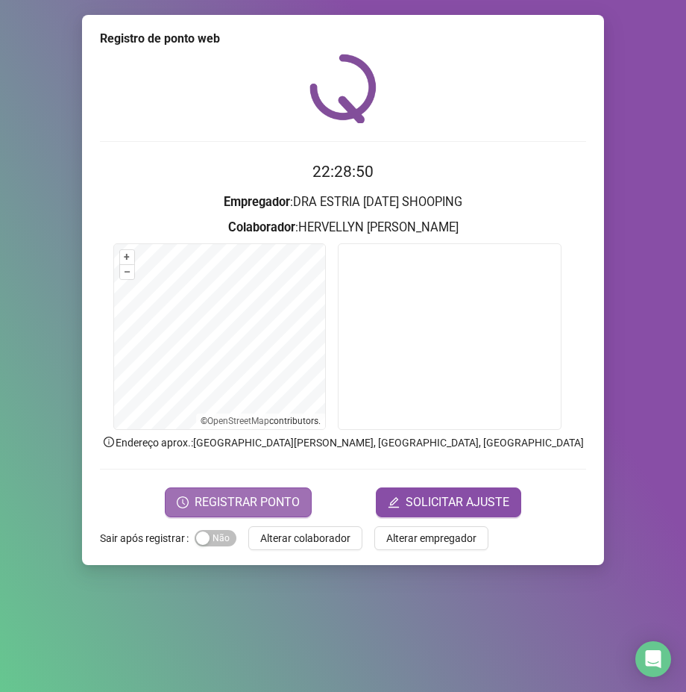 The image size is (686, 692). Describe the element at coordinates (343, 172) in the screenshot. I see `time: 22:28:50` at that location.